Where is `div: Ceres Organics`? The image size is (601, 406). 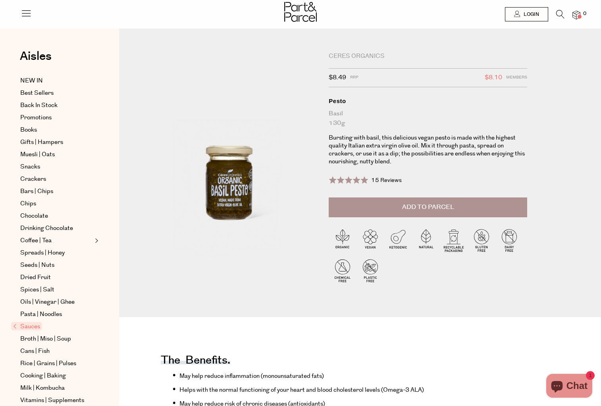
div: Ceres Organics is located at coordinates (428, 56).